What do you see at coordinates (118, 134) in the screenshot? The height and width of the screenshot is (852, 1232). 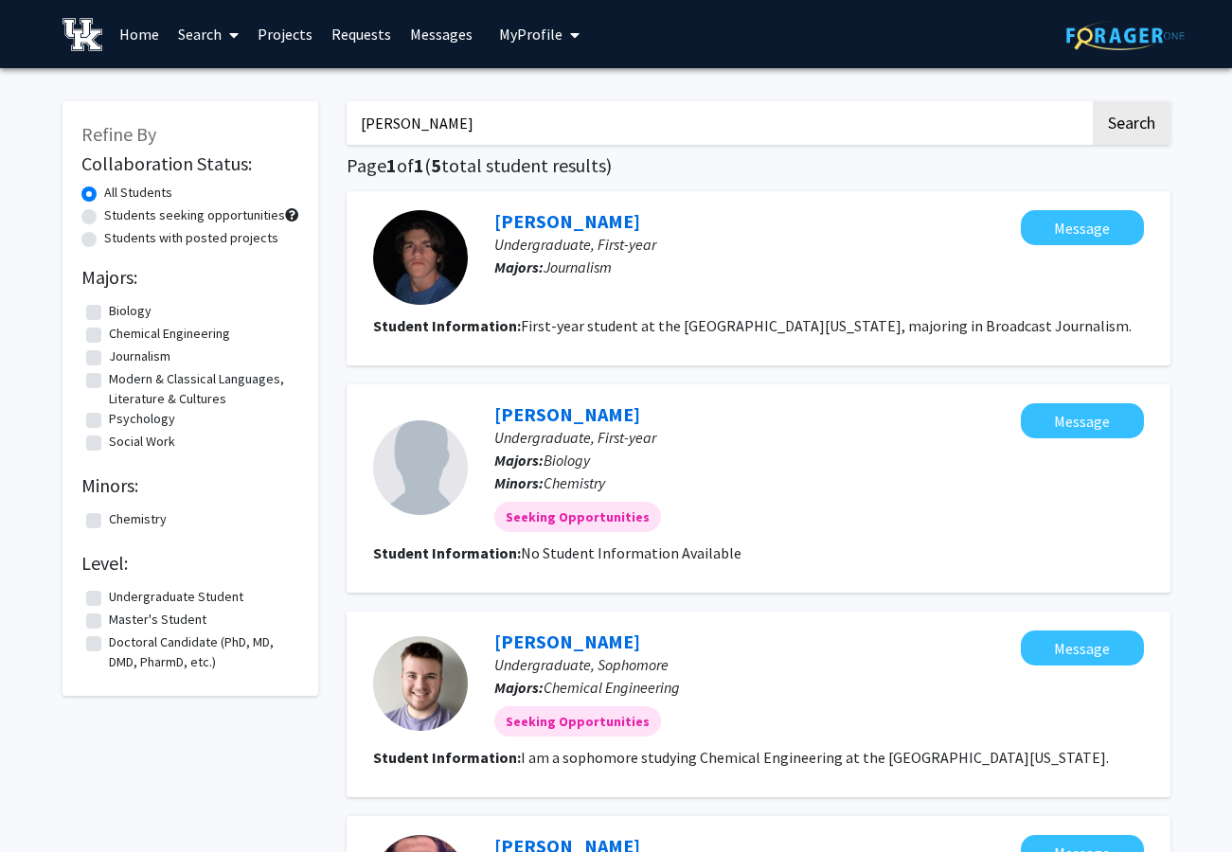 I see `span: Refine By` at bounding box center [118, 134].